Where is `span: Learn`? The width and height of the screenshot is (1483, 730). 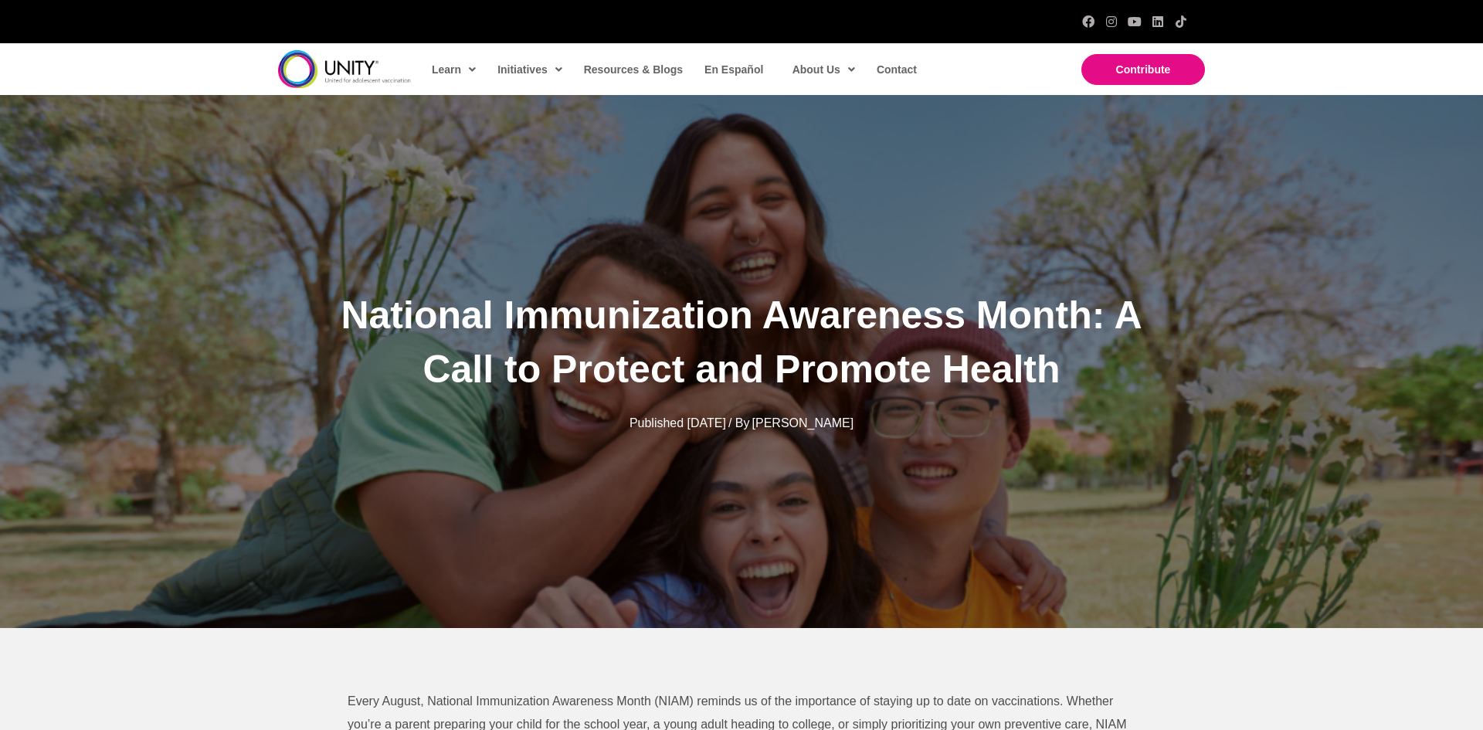 span: Learn is located at coordinates (454, 70).